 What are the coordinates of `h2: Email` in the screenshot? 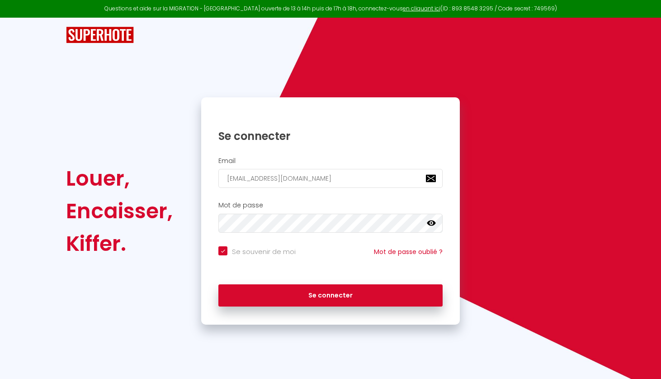 It's located at (331, 161).